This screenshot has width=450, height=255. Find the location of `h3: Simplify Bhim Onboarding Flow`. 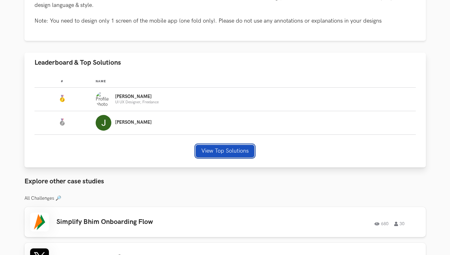

h3: Simplify Bhim Onboarding Flow is located at coordinates (145, 222).